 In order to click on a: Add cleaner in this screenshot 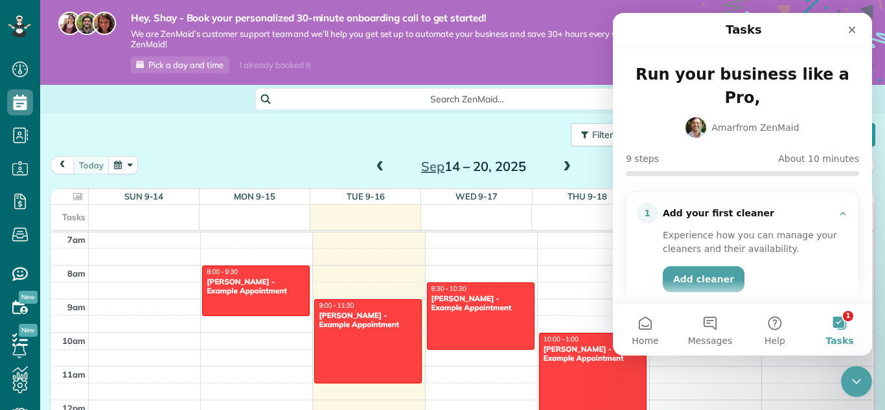, I will do `click(91, 266)`.